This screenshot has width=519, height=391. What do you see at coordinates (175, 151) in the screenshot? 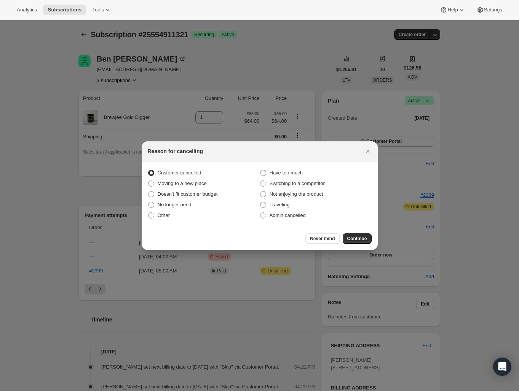
I see `h2: Reason for cancelling` at bounding box center [175, 151].